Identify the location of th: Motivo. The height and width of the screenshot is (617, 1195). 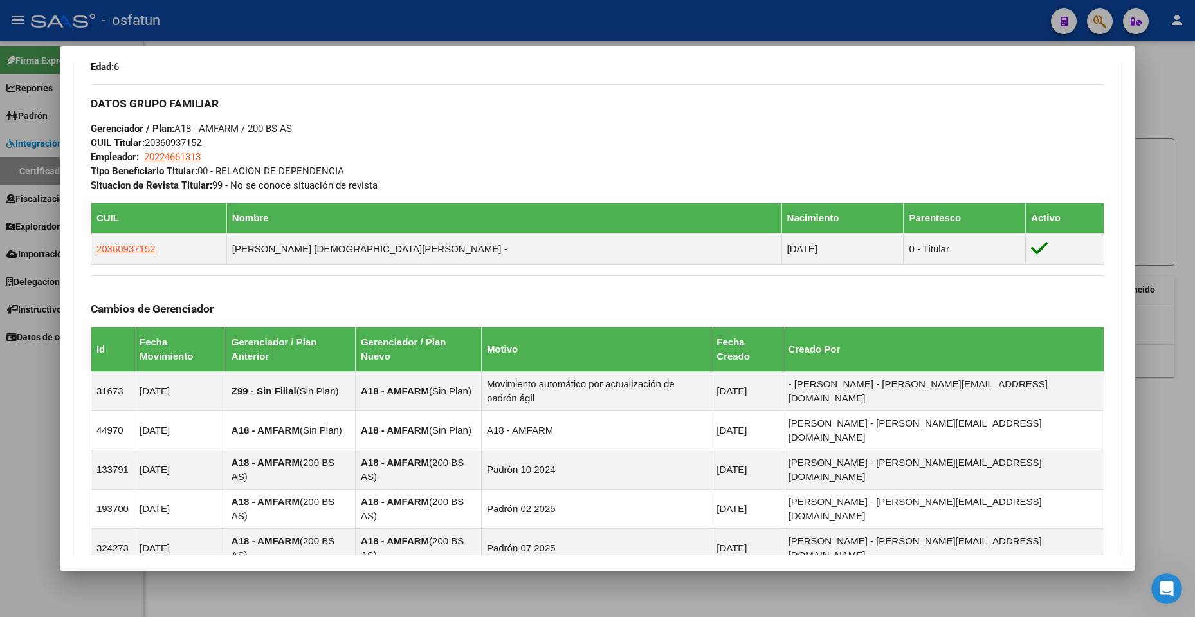
(596, 349).